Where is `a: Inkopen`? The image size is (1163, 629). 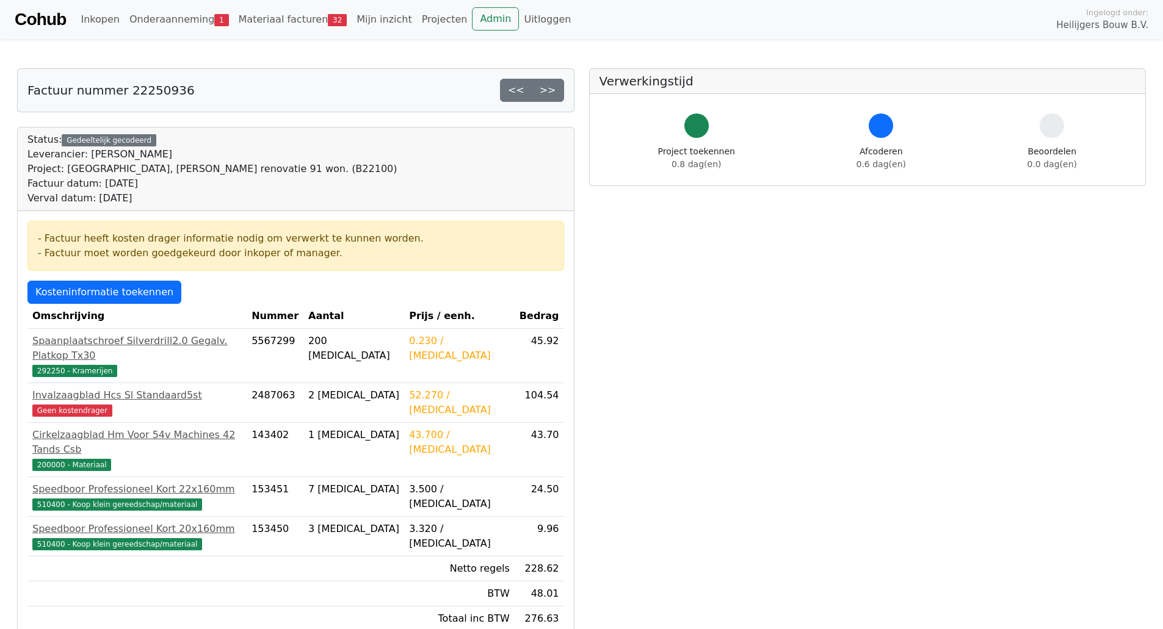 a: Inkopen is located at coordinates (99, 20).